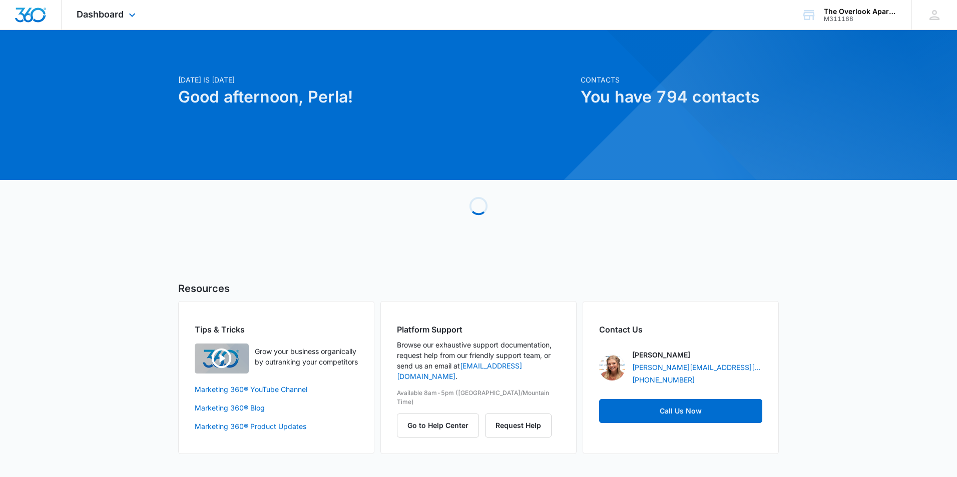 This screenshot has height=477, width=957. Describe the element at coordinates (860, 19) in the screenshot. I see `div: account id` at that location.